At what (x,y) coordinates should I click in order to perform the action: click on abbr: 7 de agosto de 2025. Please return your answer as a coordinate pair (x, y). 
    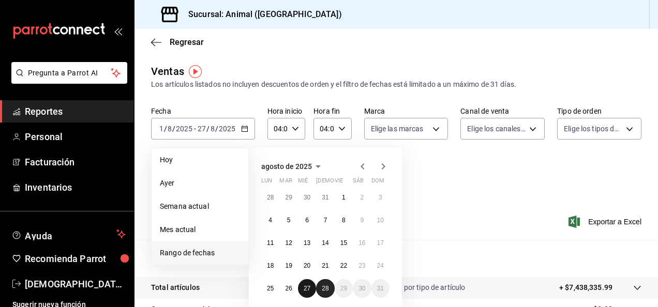
    Looking at the image, I should click on (325, 220).